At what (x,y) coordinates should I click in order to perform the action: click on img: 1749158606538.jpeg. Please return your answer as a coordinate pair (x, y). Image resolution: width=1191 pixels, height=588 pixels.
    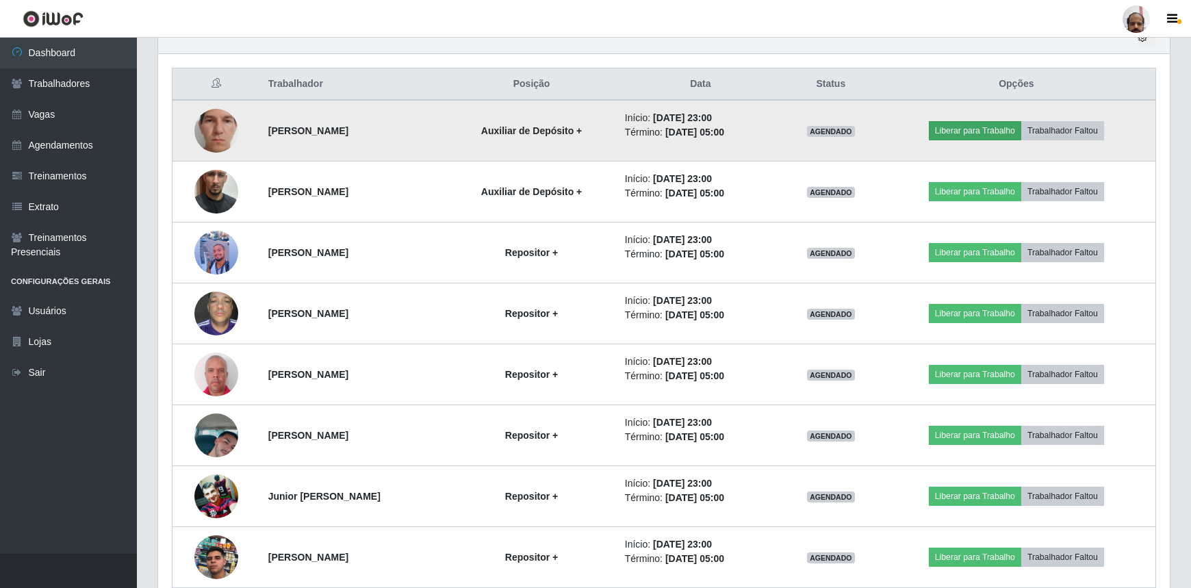
    Looking at the image, I should click on (216, 374).